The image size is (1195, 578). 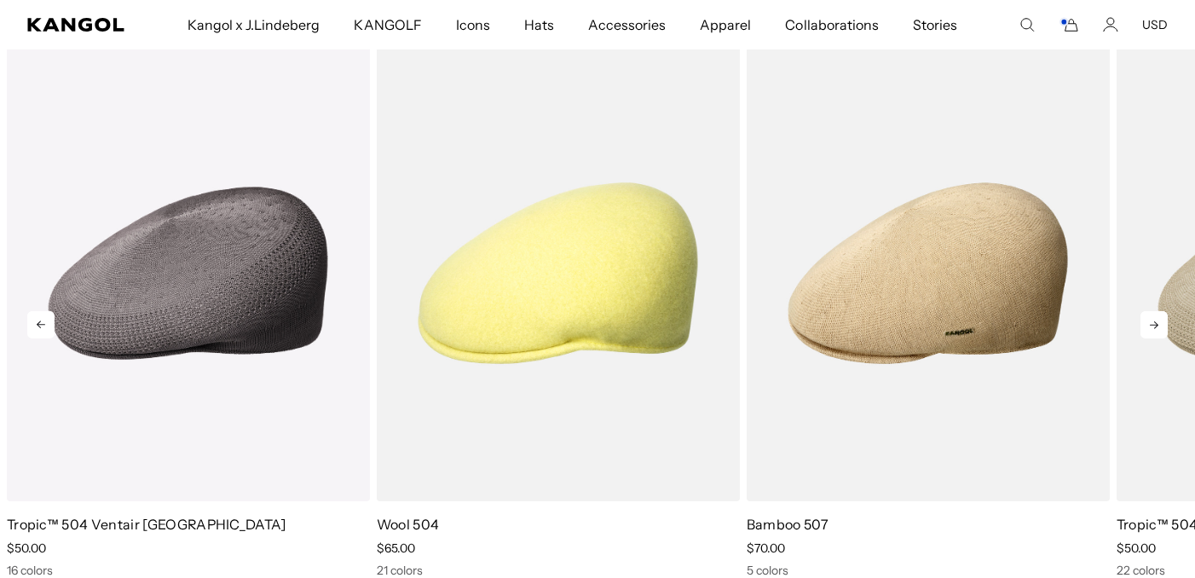 I want to click on img: Tropic™ 504 Ventair USA, so click(x=188, y=273).